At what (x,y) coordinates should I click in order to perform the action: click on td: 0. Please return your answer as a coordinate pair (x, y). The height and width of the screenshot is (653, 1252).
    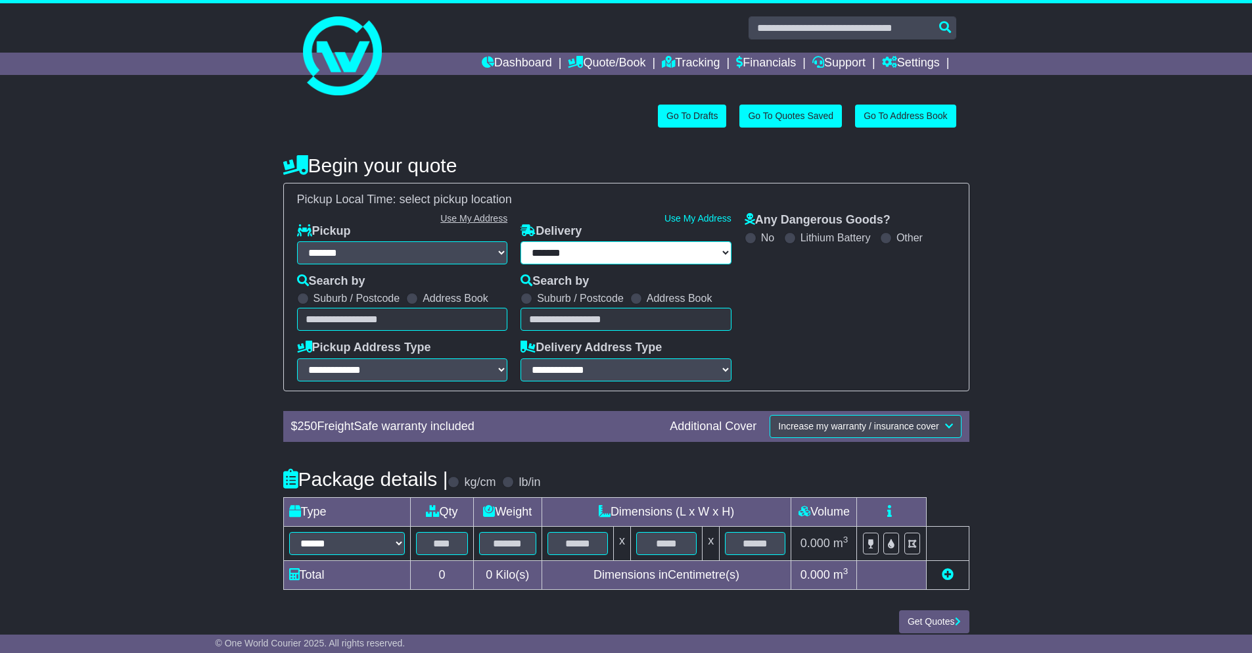
    Looking at the image, I should click on (442, 575).